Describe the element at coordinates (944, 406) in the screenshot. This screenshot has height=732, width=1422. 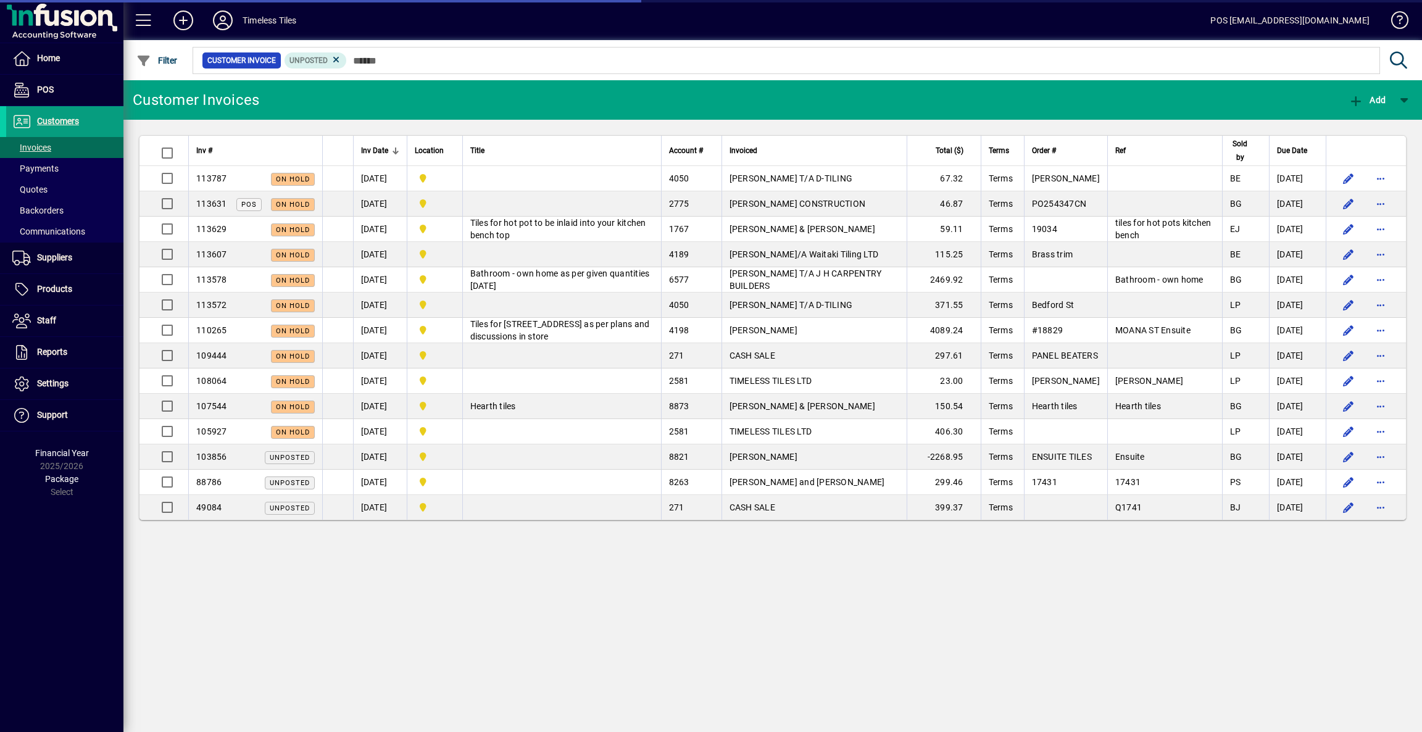
I see `td: 150.54` at that location.